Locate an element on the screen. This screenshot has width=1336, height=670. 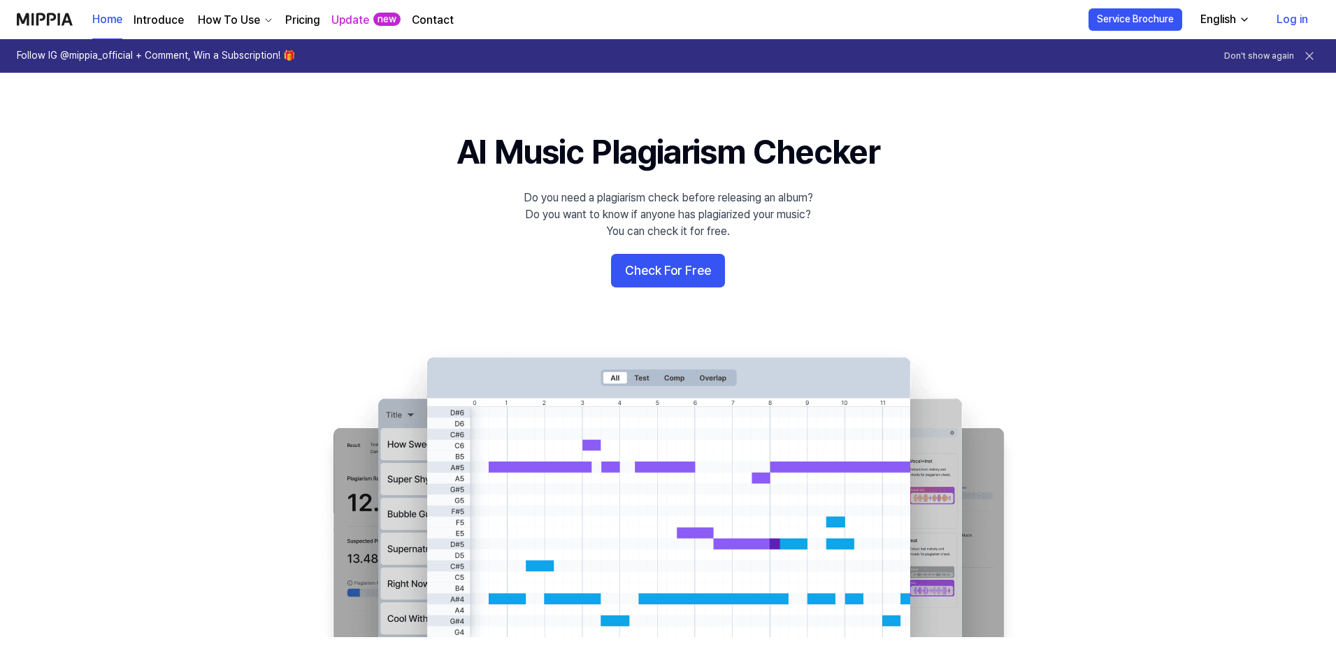
div: English is located at coordinates (1218, 20).